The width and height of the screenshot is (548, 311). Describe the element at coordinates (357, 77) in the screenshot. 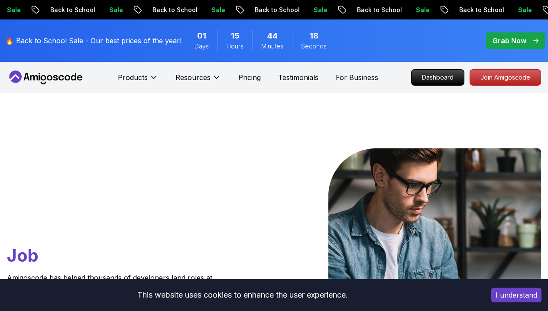

I see `a: For Business` at that location.